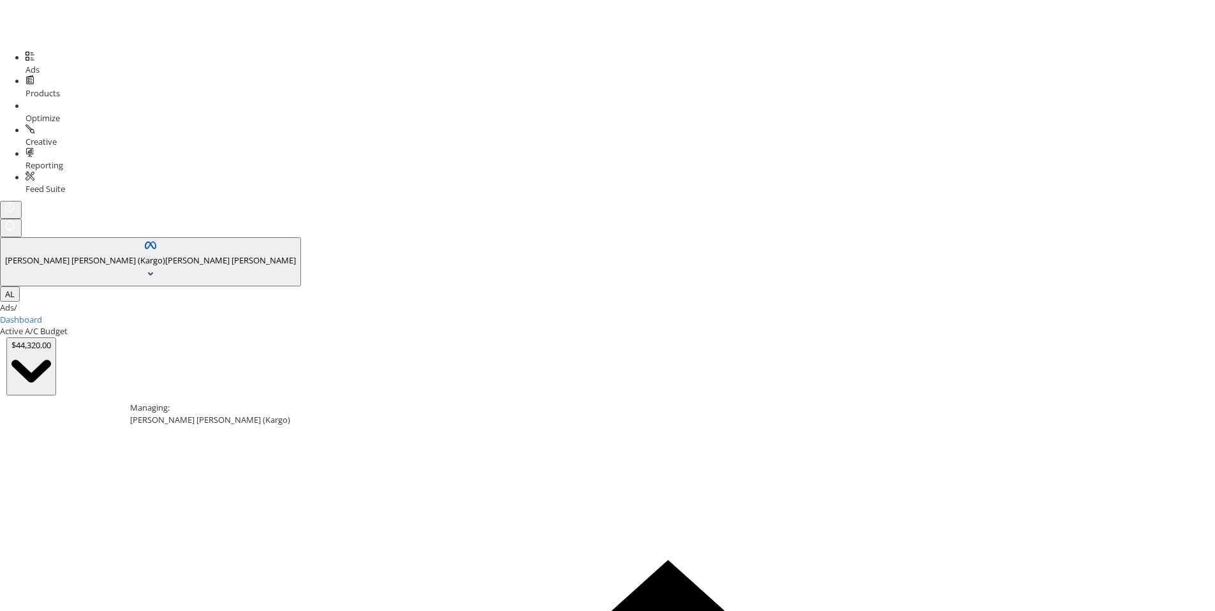 This screenshot has width=1215, height=611. What do you see at coordinates (668, 408) in the screenshot?
I see `div: Managing:` at bounding box center [668, 408].